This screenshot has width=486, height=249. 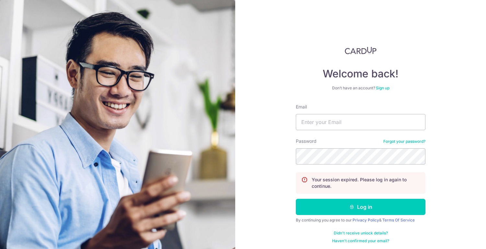 I want to click on button: Log in, so click(x=360, y=207).